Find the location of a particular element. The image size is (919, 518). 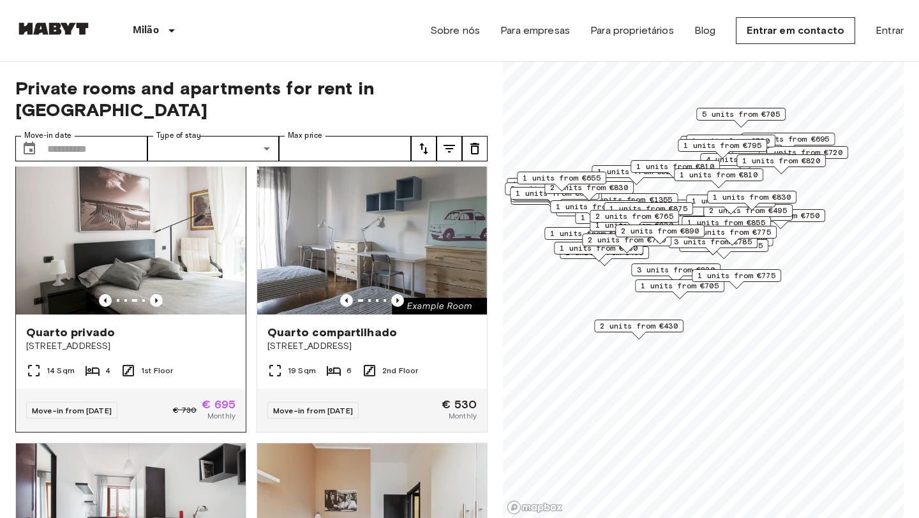

span: 1 units from €855 is located at coordinates (727, 223).